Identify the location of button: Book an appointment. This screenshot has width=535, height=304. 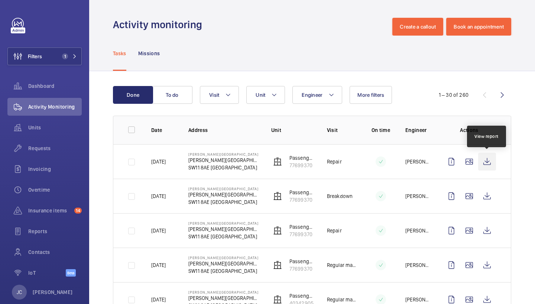
(478, 27).